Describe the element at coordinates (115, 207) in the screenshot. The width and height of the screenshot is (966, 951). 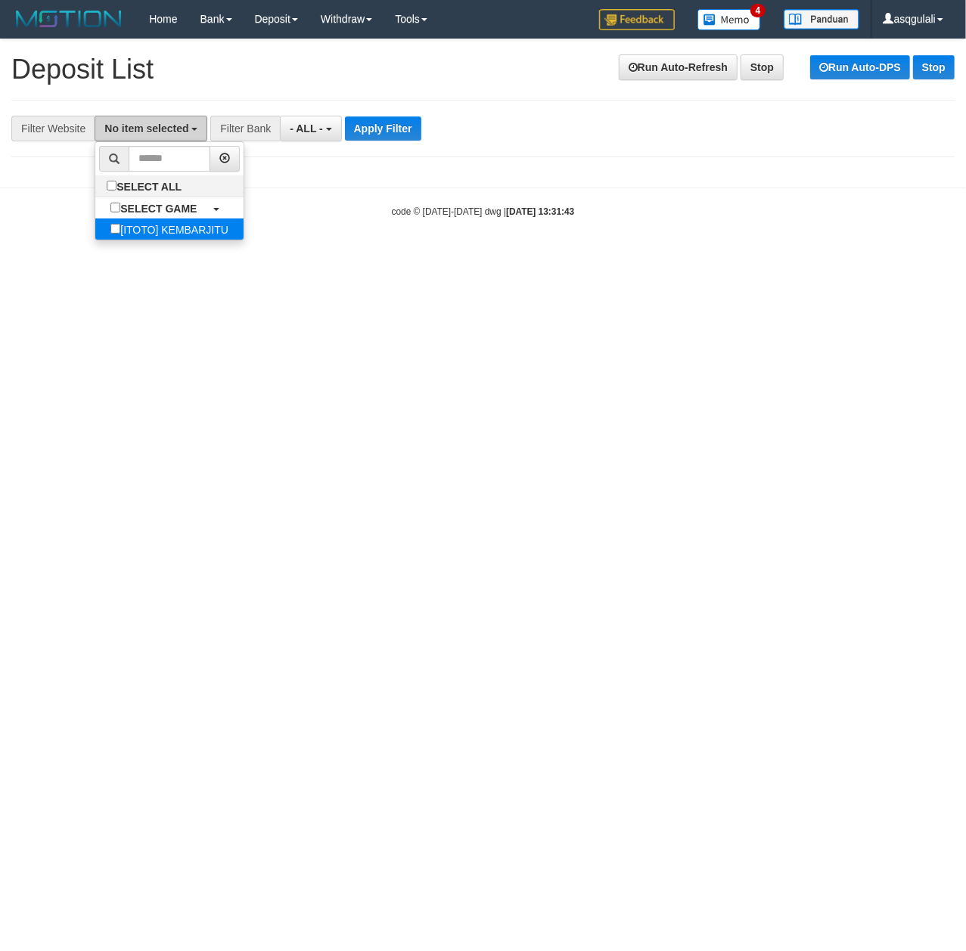
I see `input: SELECT GAME` at that location.